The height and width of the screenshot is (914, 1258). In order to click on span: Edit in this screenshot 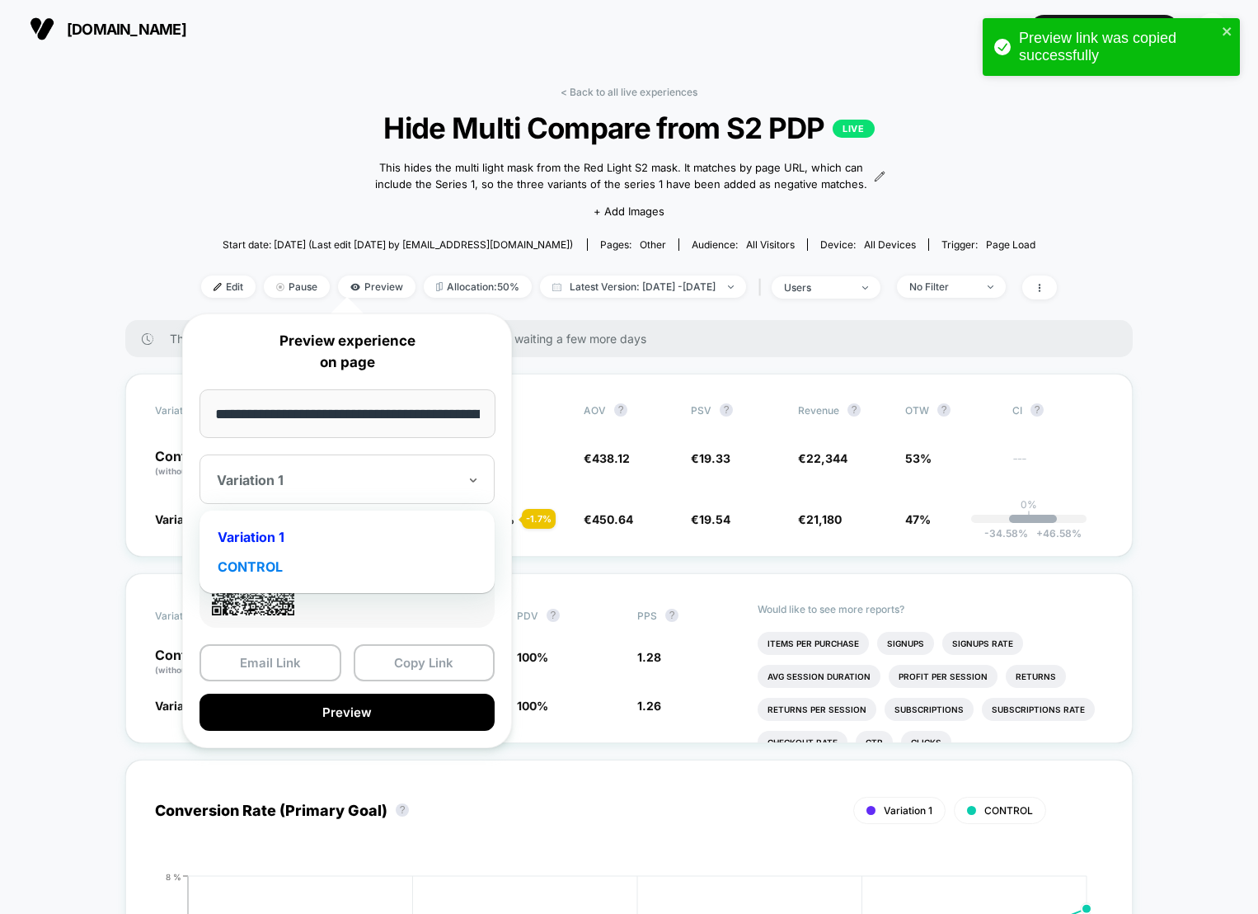, I will do `click(228, 286)`.